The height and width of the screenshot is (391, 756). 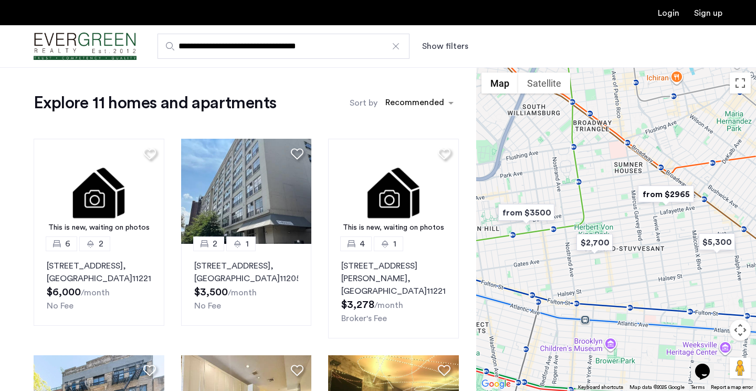 What do you see at coordinates (358, 305) in the screenshot?
I see `span: $3,278` at bounding box center [358, 305].